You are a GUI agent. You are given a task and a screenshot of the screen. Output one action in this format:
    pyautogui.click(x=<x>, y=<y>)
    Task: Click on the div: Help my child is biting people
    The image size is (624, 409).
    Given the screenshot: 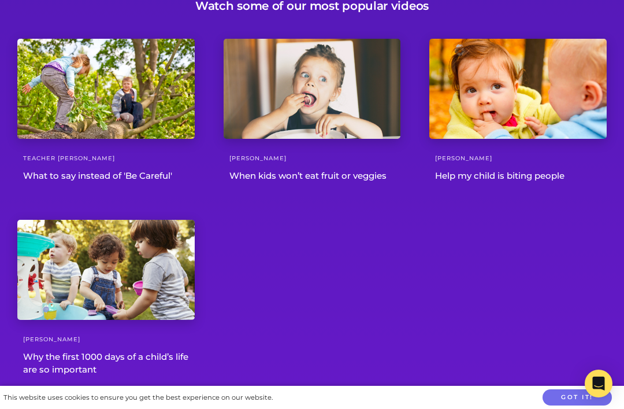 What is the action you would take?
    pyautogui.click(x=518, y=176)
    